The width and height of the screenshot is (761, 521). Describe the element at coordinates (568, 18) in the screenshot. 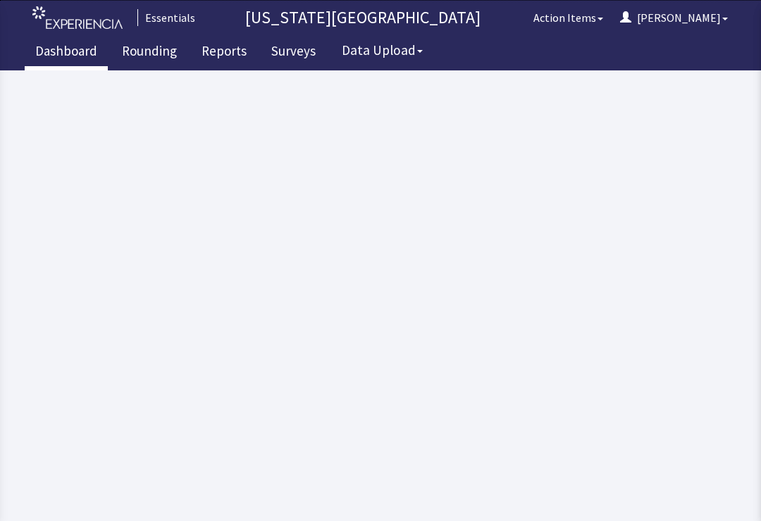

I see `button: Action Items` at that location.